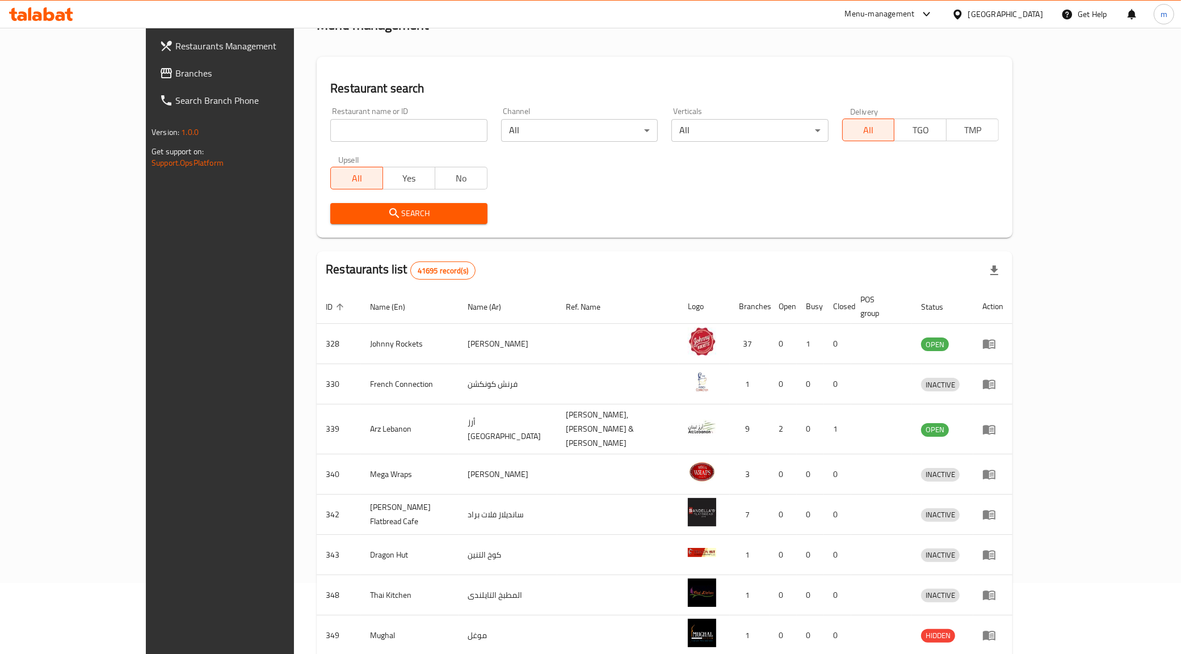  What do you see at coordinates (938, 636) in the screenshot?
I see `span: HIDDEN` at bounding box center [938, 636].